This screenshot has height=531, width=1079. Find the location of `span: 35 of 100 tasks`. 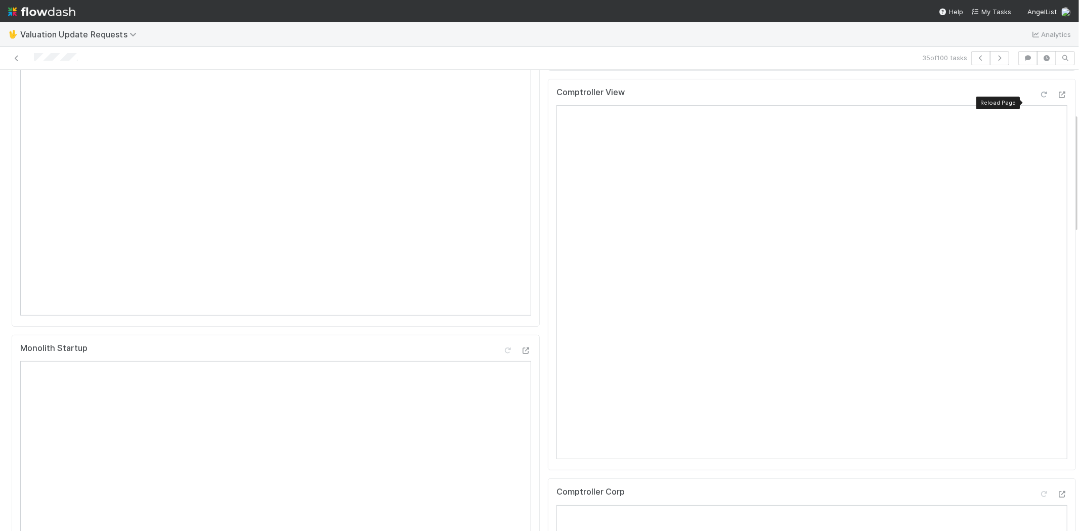

span: 35 of 100 tasks is located at coordinates (944, 58).